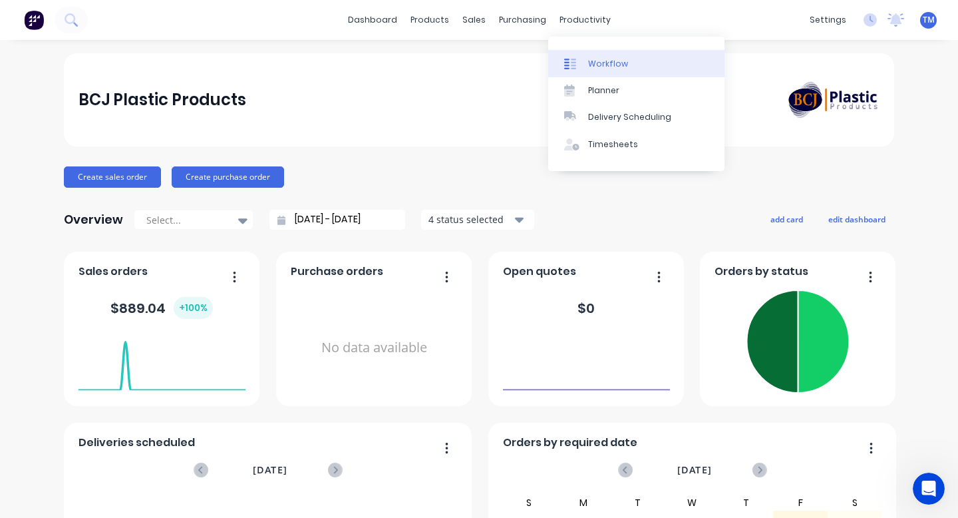 The height and width of the screenshot is (518, 958). Describe the element at coordinates (786, 219) in the screenshot. I see `button: add card` at that location.